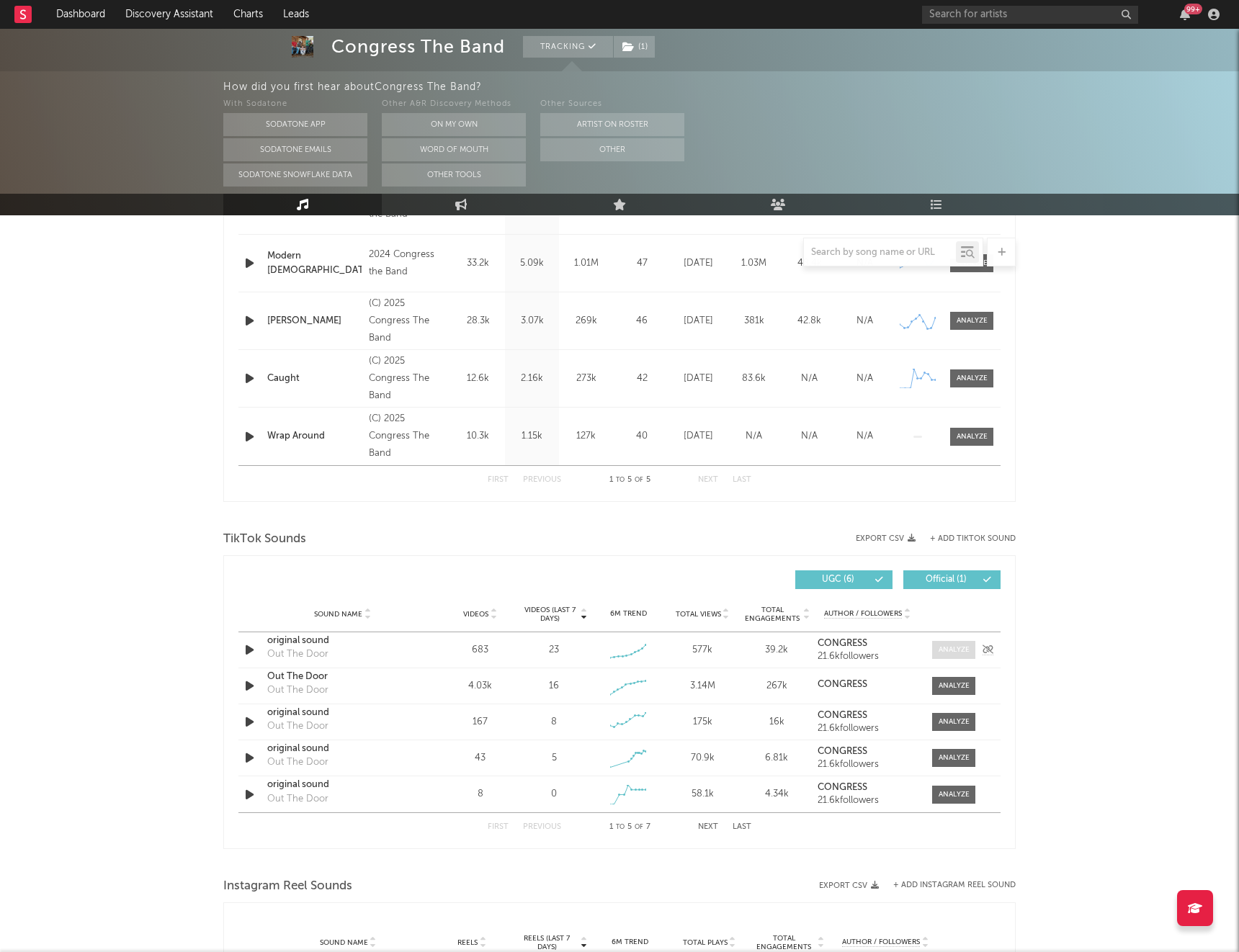 This screenshot has height=952, width=1239. What do you see at coordinates (612, 150) in the screenshot?
I see `button: Other` at bounding box center [612, 150].